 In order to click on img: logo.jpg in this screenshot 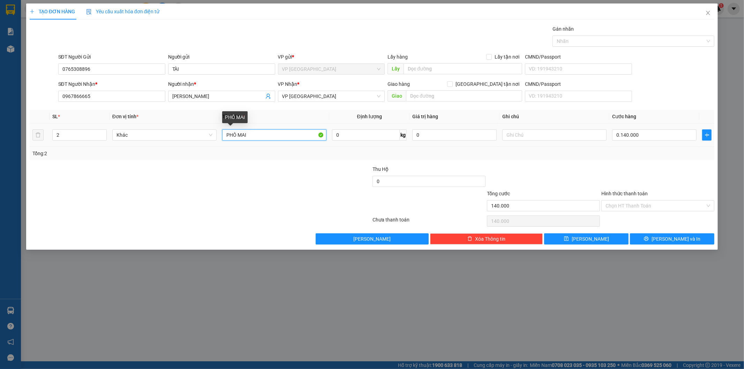, I will do `click(21, 23)`.